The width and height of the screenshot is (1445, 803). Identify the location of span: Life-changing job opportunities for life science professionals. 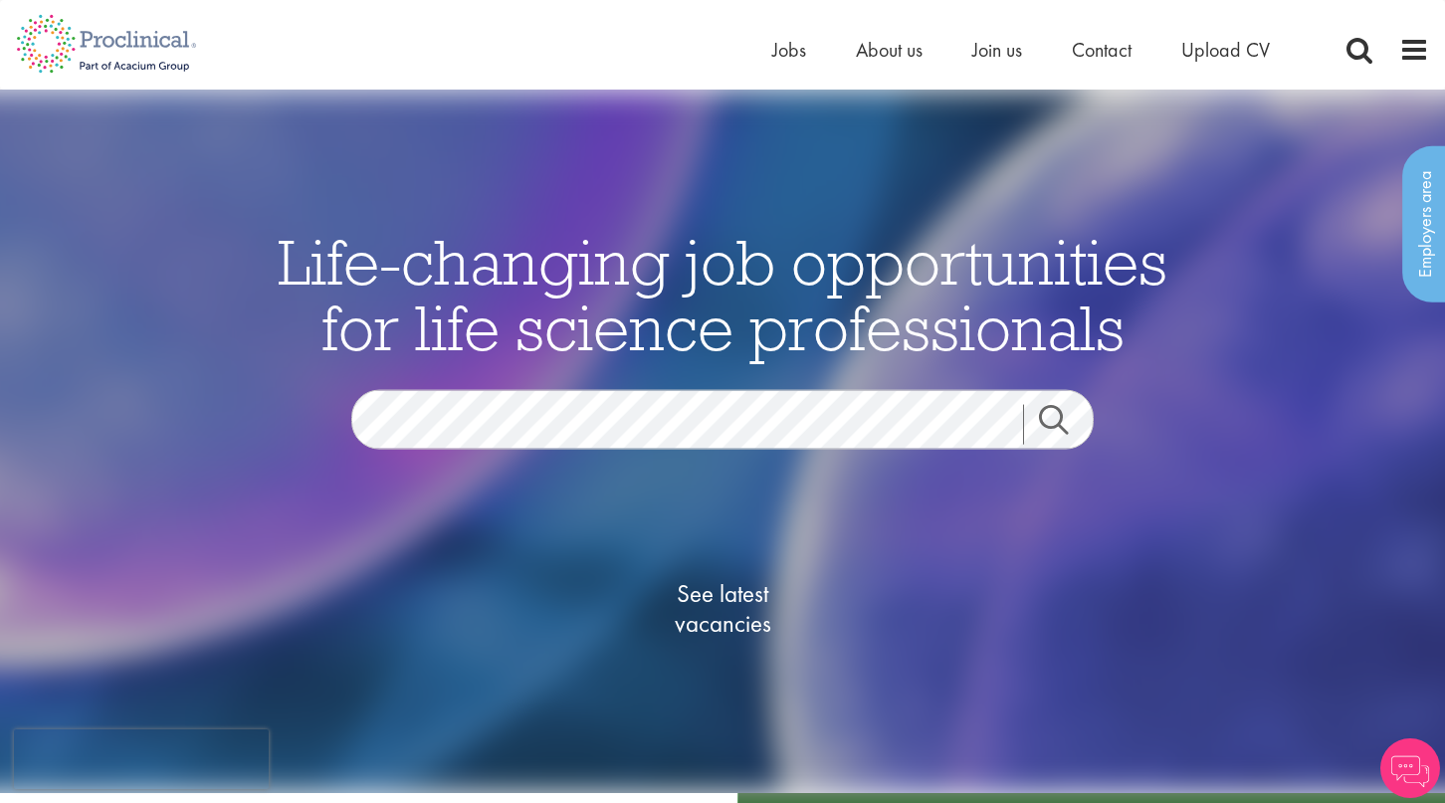
(722, 294).